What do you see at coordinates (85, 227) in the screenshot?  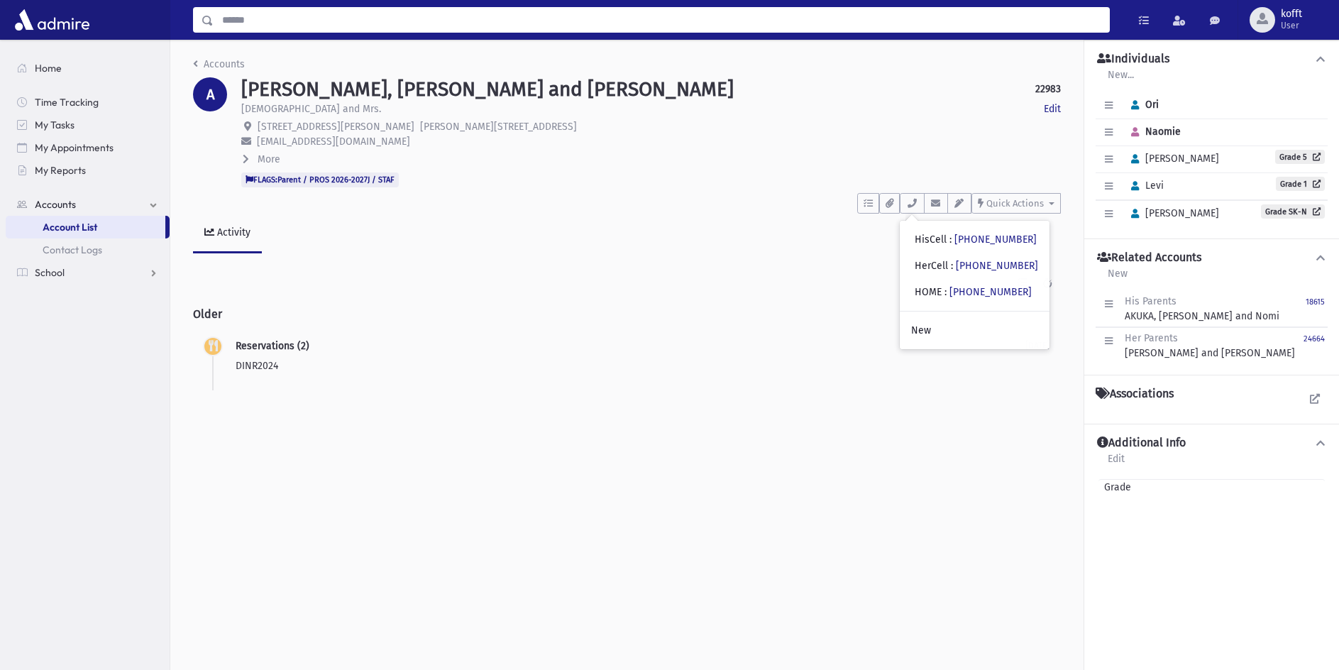 I see `a: Account List` at bounding box center [85, 227].